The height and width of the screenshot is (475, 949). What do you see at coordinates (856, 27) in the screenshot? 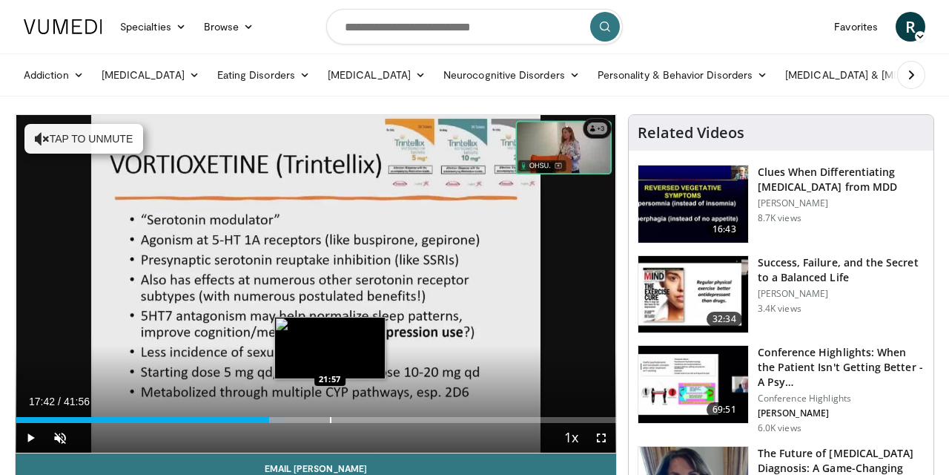
I see `a: Favorites` at bounding box center [856, 27].